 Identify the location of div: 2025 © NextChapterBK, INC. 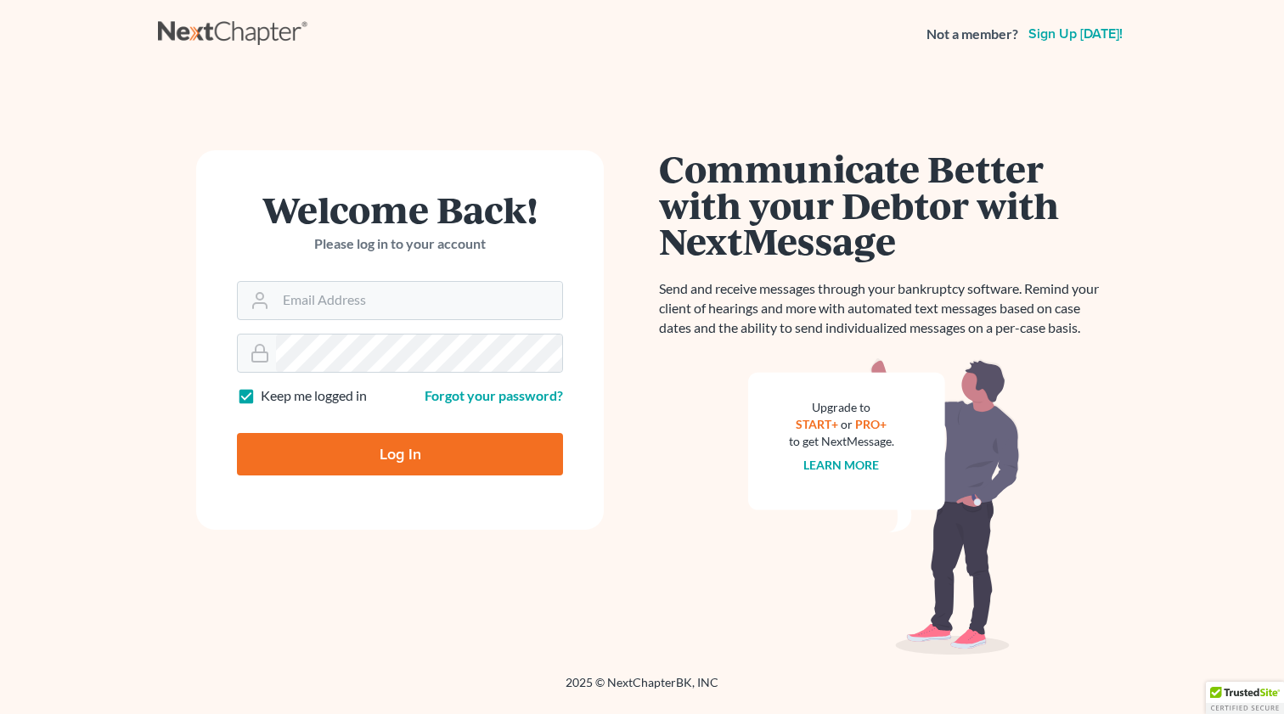
(642, 690).